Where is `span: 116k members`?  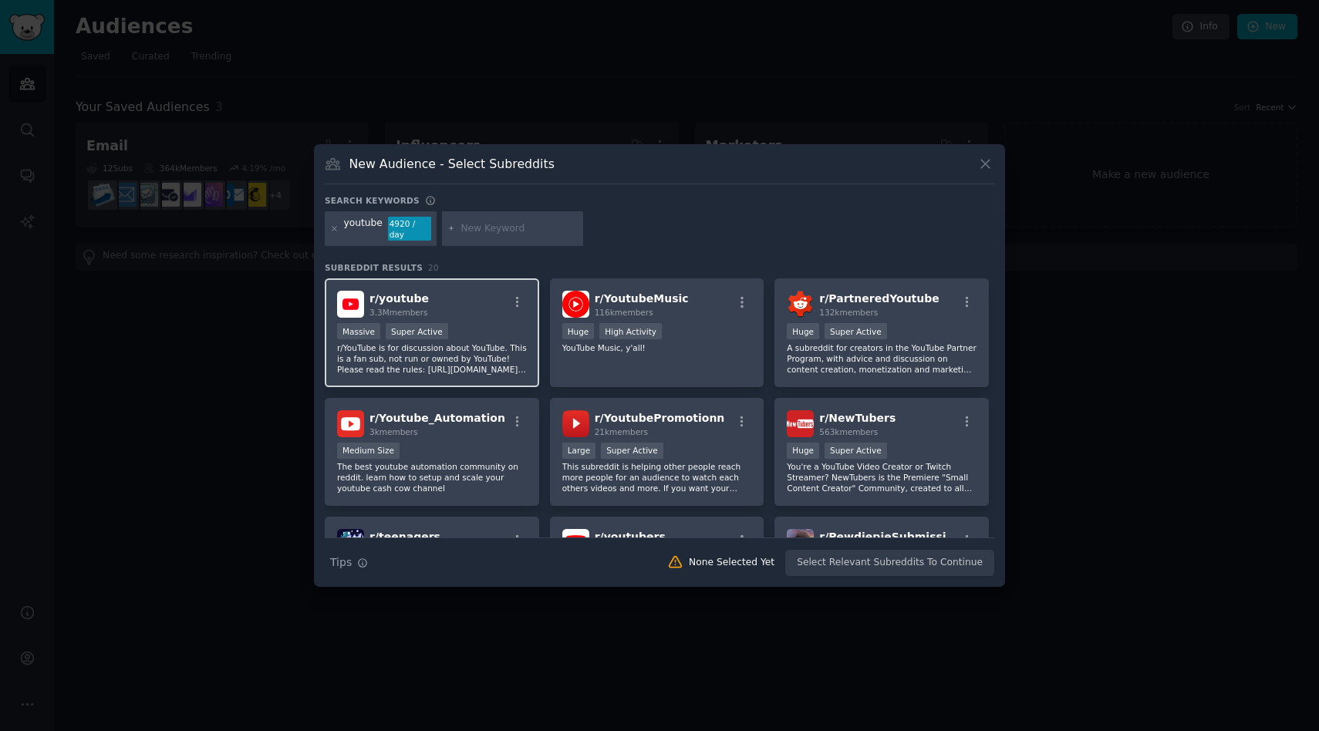 span: 116k members is located at coordinates (624, 312).